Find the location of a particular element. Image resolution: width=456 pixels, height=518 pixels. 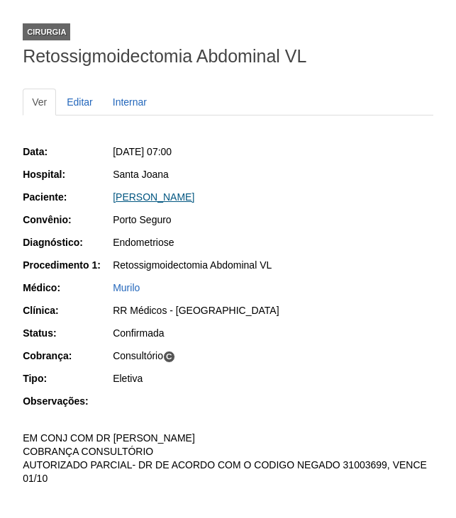

div: Endometriose is located at coordinates (273, 242).